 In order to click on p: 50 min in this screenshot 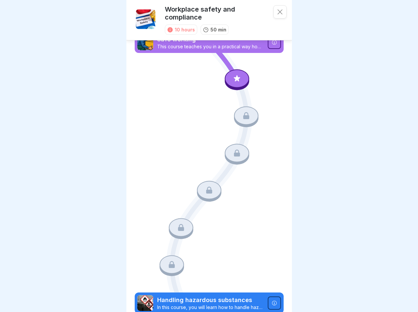, I will do `click(218, 29)`.